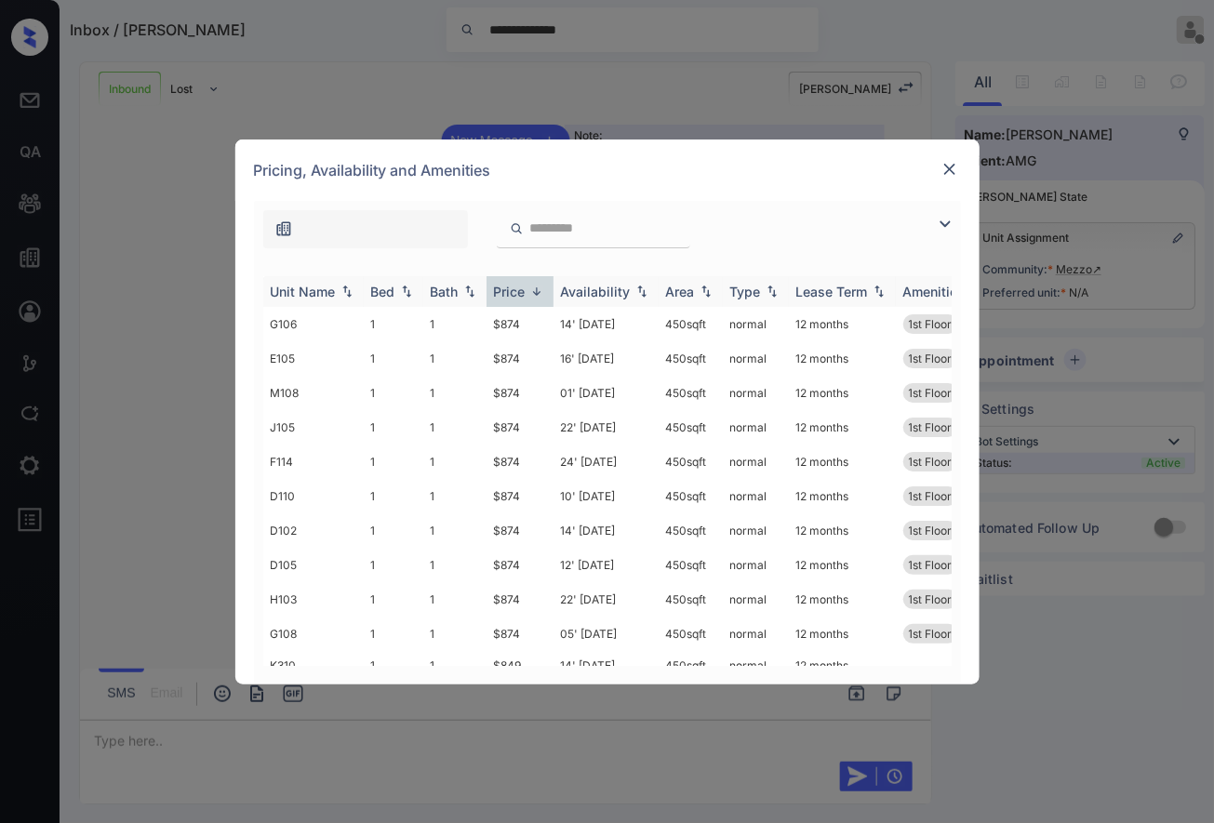  I want to click on div: Amenities, so click(934, 291).